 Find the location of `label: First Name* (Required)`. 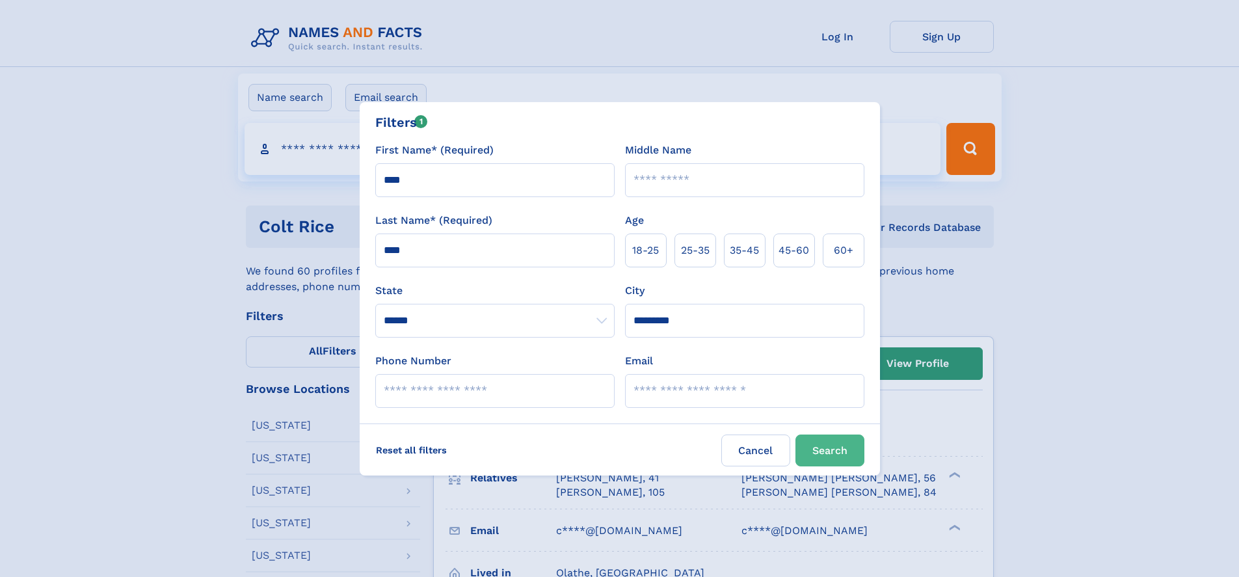

label: First Name* (Required) is located at coordinates (434, 150).